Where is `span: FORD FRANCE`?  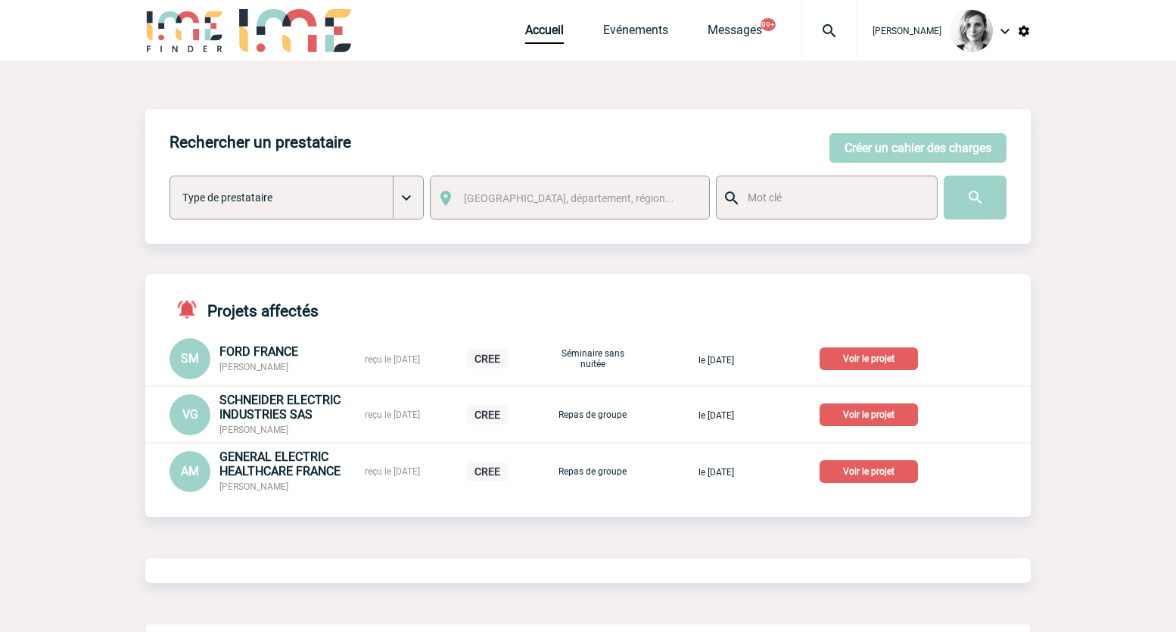
span: FORD FRANCE is located at coordinates (259, 351).